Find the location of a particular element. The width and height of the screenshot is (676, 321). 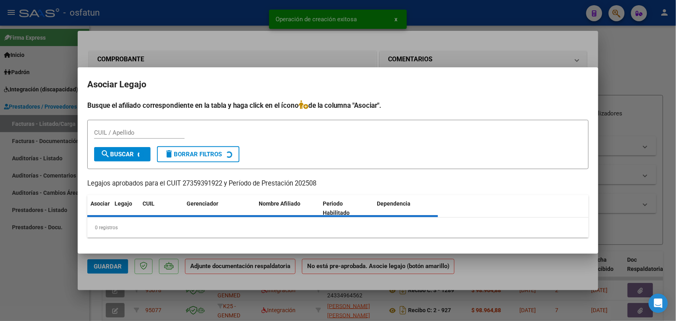

datatable-header-cell: Legajo is located at coordinates (125, 208).